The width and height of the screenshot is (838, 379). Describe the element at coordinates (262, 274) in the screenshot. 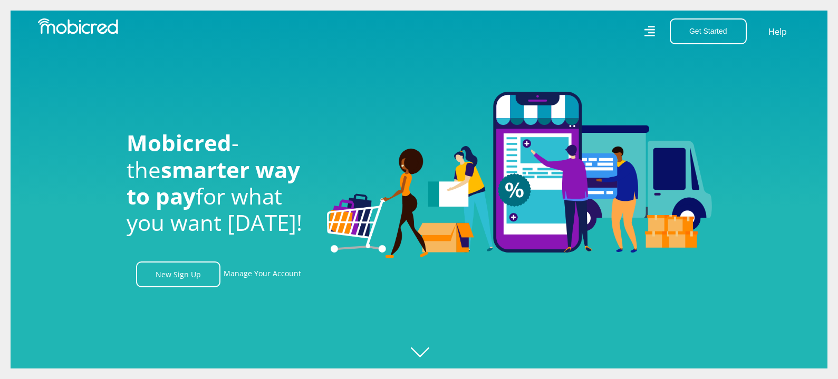

I see `a: Manage Your Account` at that location.